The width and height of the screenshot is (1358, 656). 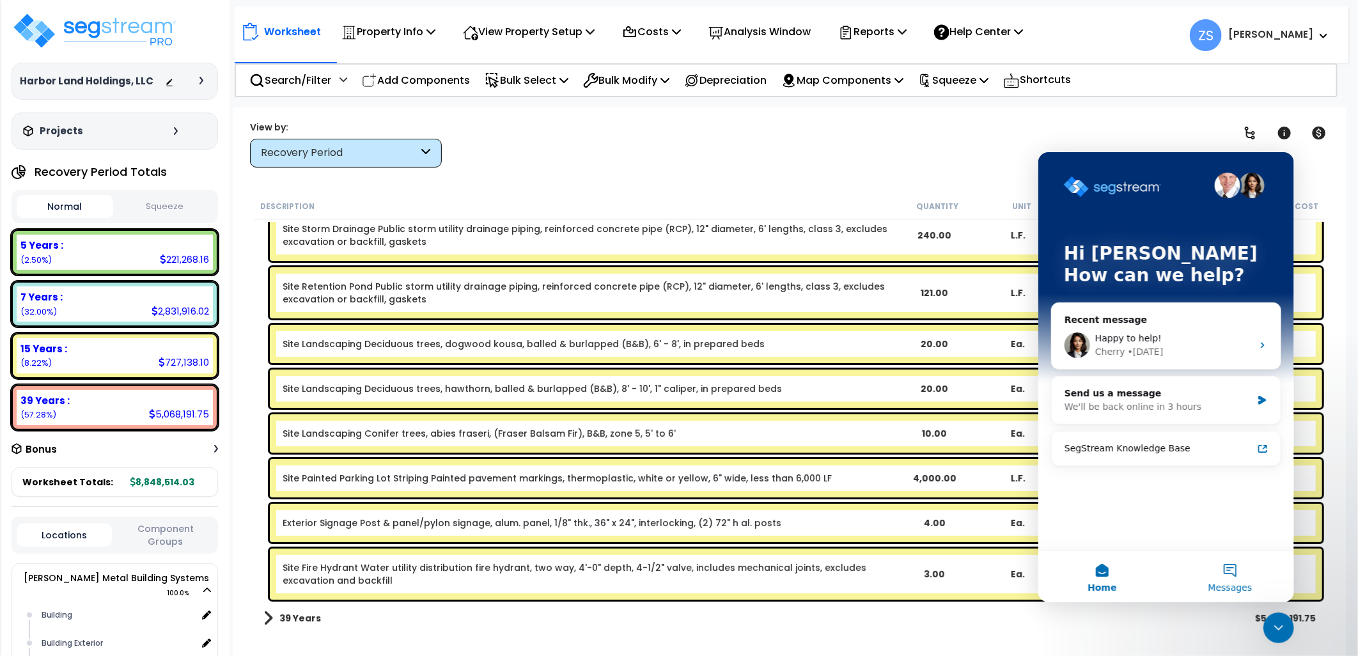 I want to click on div: $5,068,191.75, so click(x=1285, y=618).